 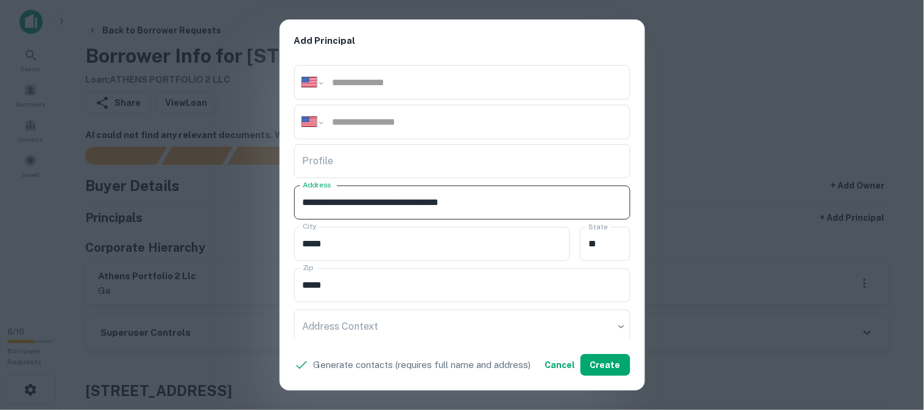 I want to click on p: Generate contacts (requires full name and address), so click(x=422, y=365).